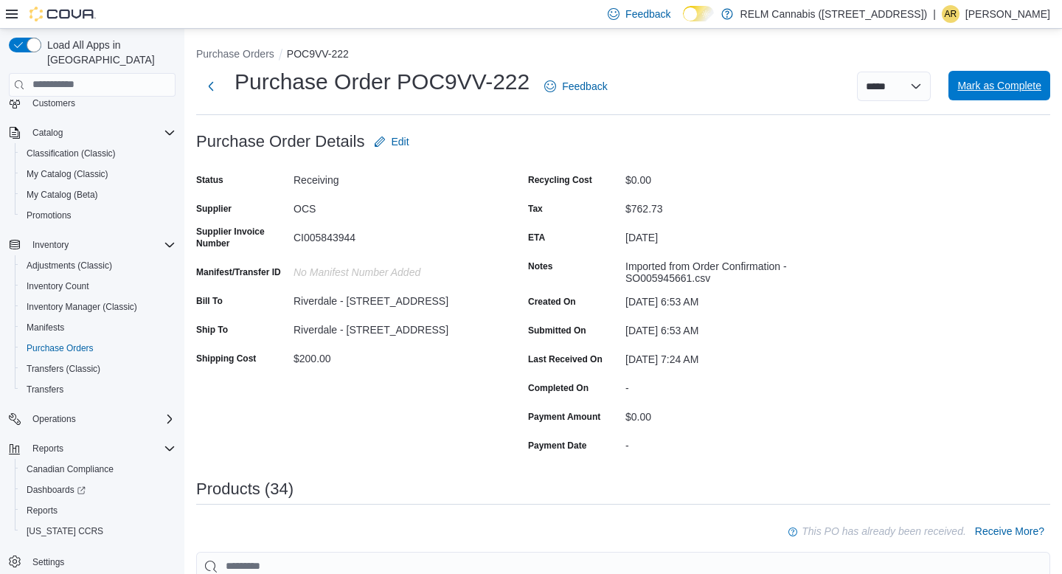 The width and height of the screenshot is (1062, 574). What do you see at coordinates (951, 14) in the screenshot?
I see `div: Alysha Robinson` at bounding box center [951, 14].